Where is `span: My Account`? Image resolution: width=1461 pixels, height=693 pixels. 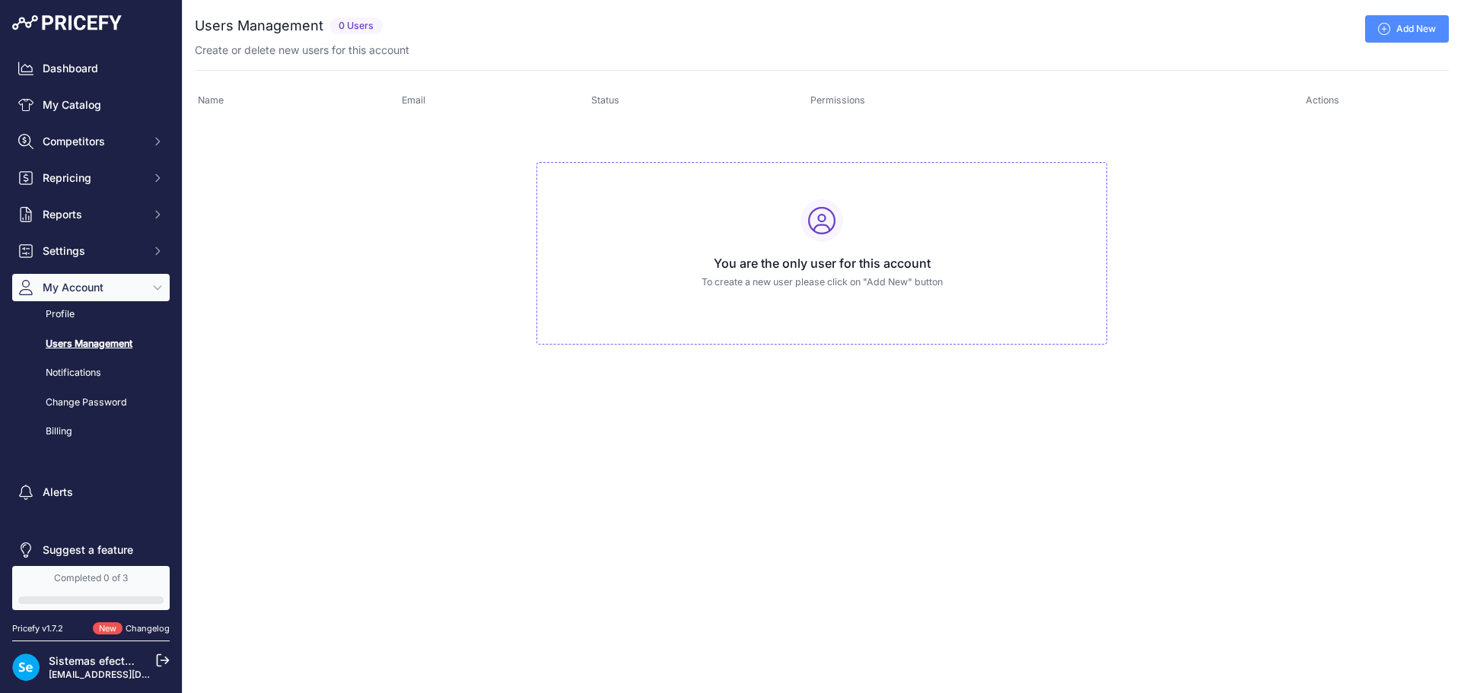
span: My Account is located at coordinates (92, 288).